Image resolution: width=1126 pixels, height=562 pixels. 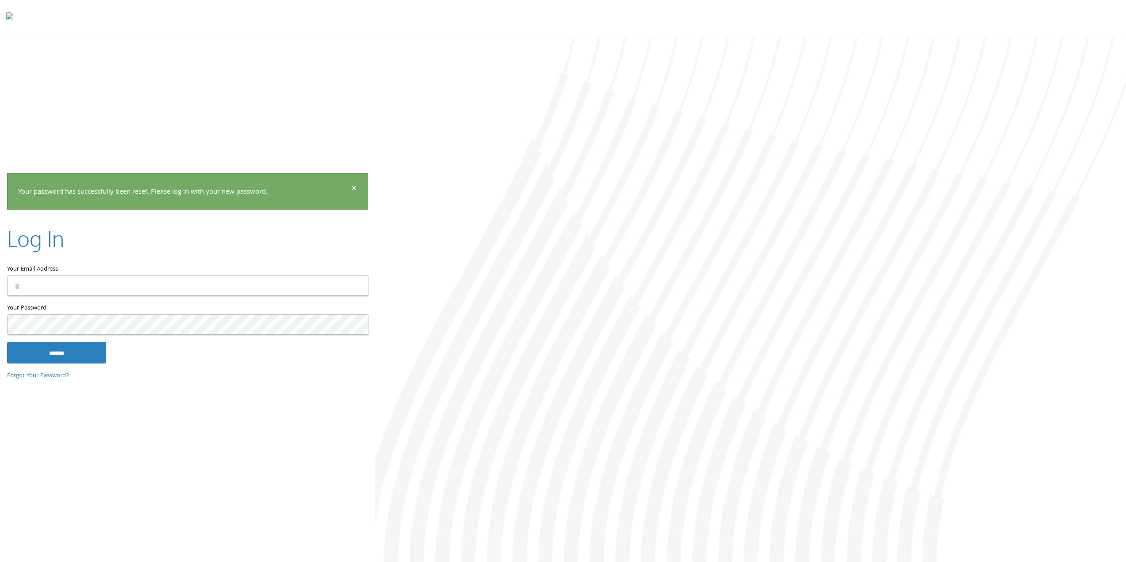 I want to click on a: Forgot Your Password?, so click(x=38, y=376).